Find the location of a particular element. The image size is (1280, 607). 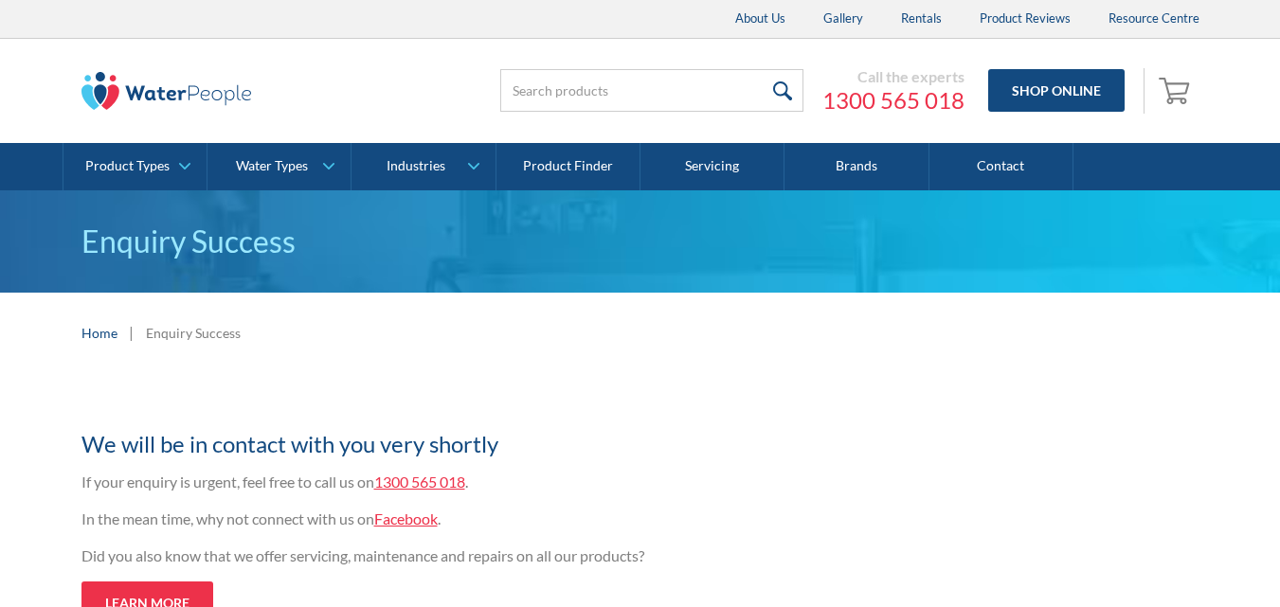

div: Call the experts is located at coordinates (893, 77).